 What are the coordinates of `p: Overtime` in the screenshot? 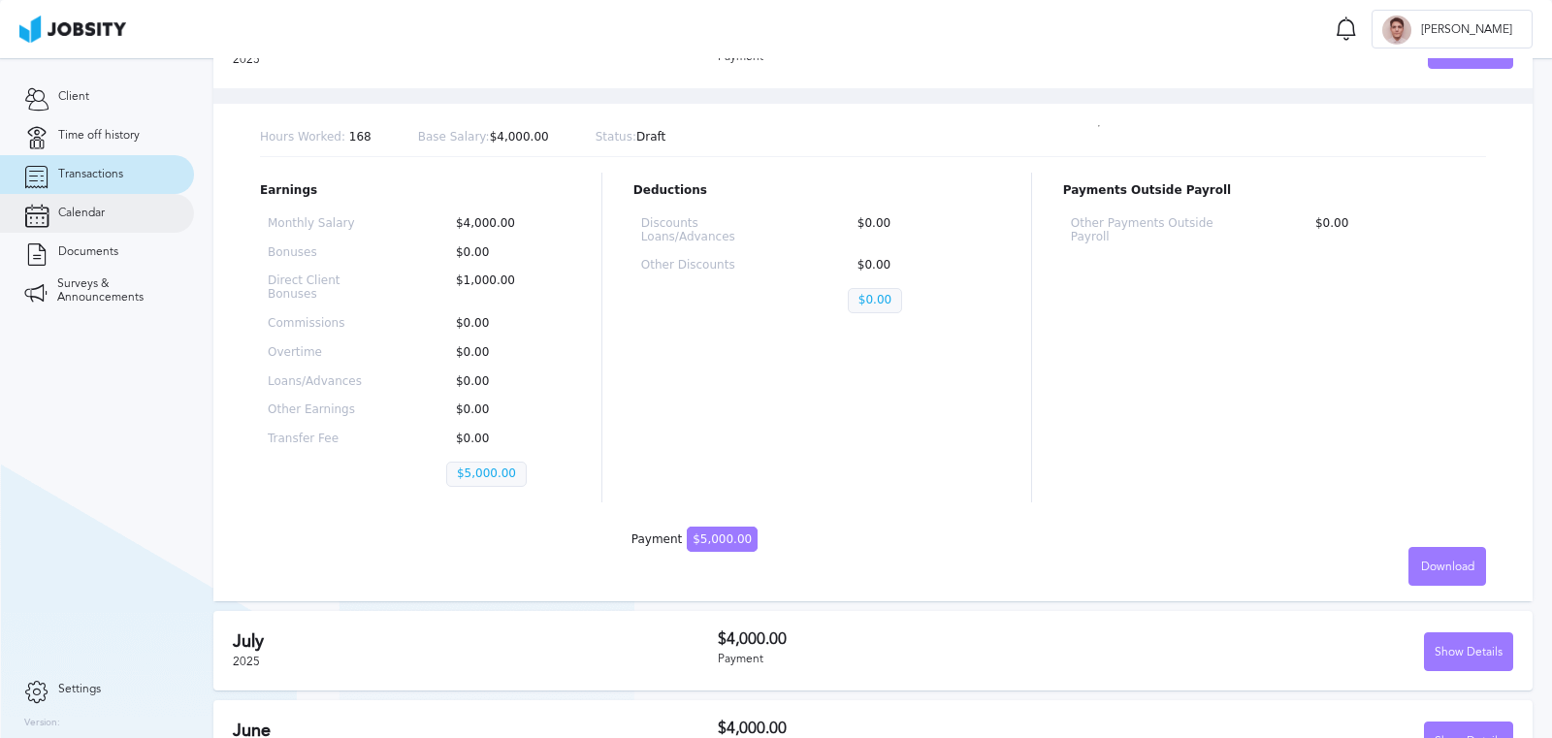 It's located at (326, 353).